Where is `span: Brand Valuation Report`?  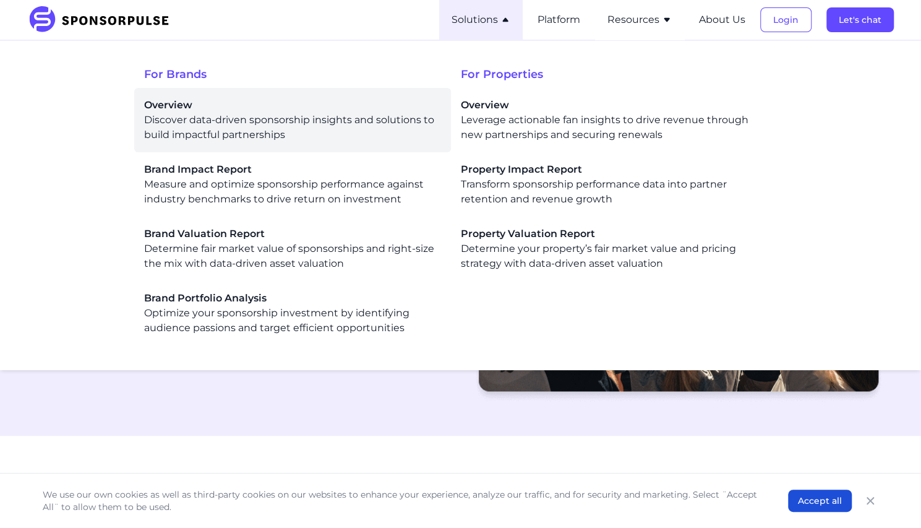
span: Brand Valuation Report is located at coordinates (293, 234).